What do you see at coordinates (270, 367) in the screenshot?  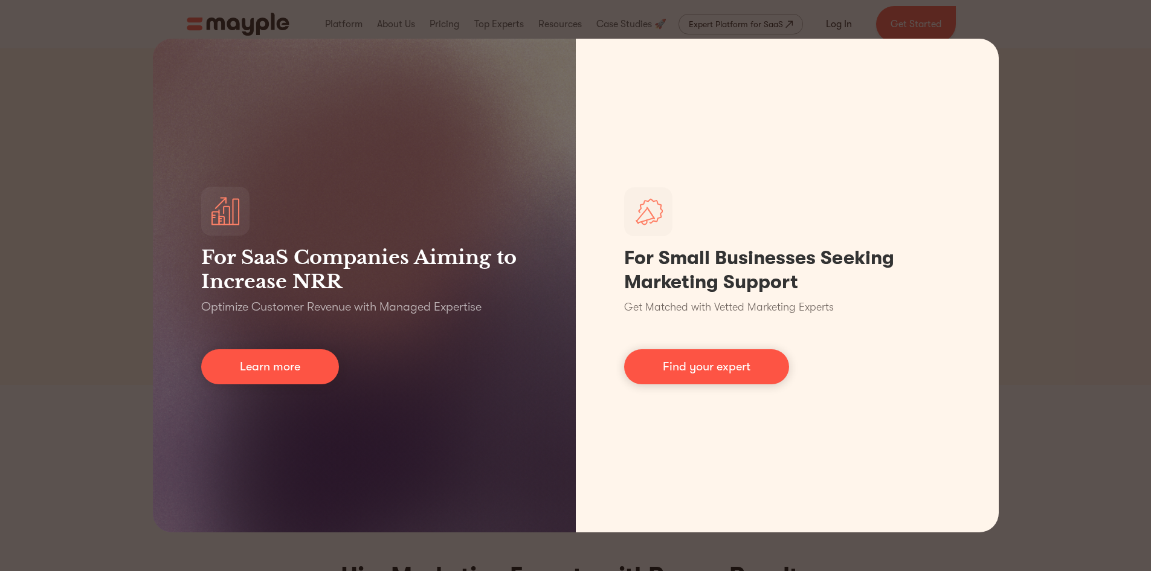 I see `a: Learn more` at bounding box center [270, 367].